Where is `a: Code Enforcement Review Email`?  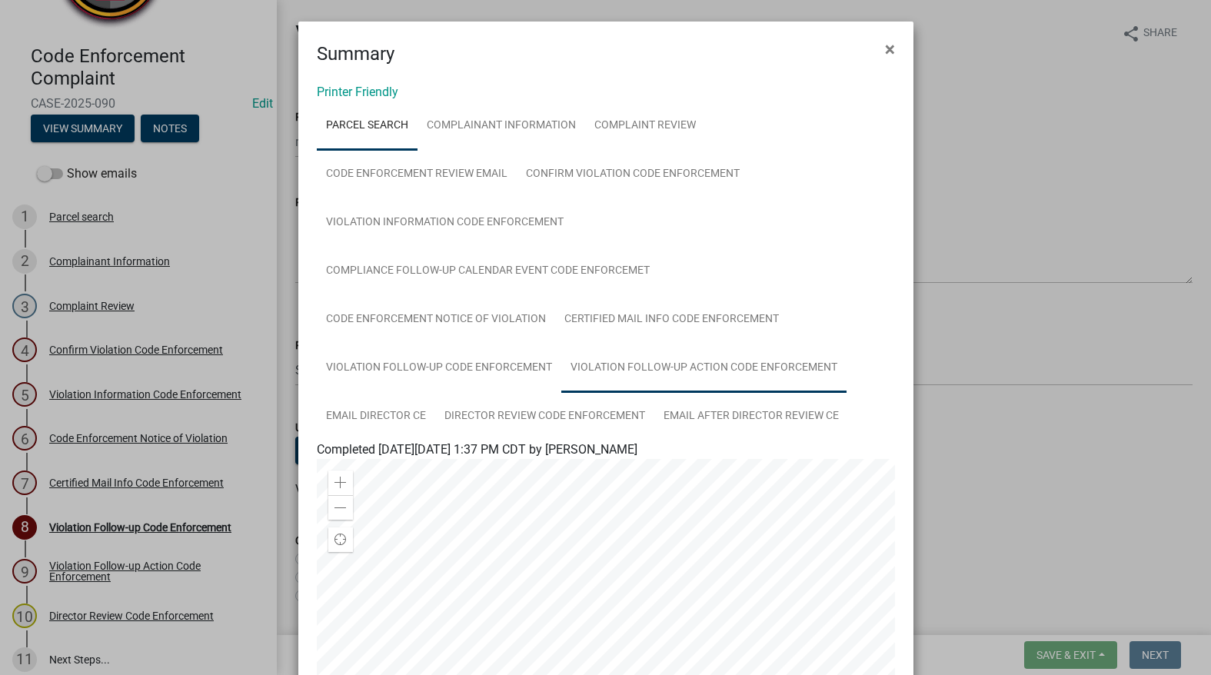 a: Code Enforcement Review Email is located at coordinates (417, 175).